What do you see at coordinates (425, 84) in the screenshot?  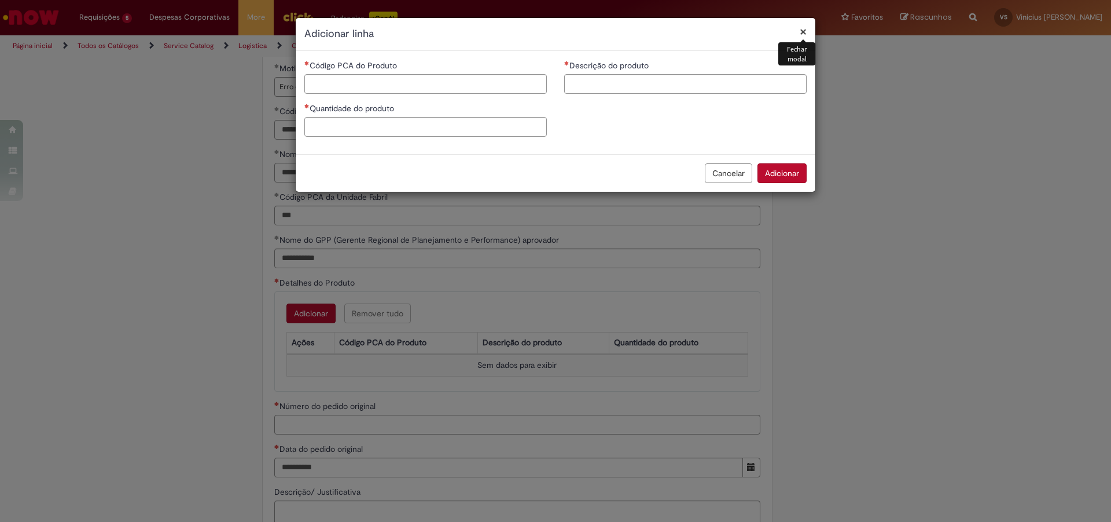 I see `input: Código PCA do Produto` at bounding box center [425, 84].